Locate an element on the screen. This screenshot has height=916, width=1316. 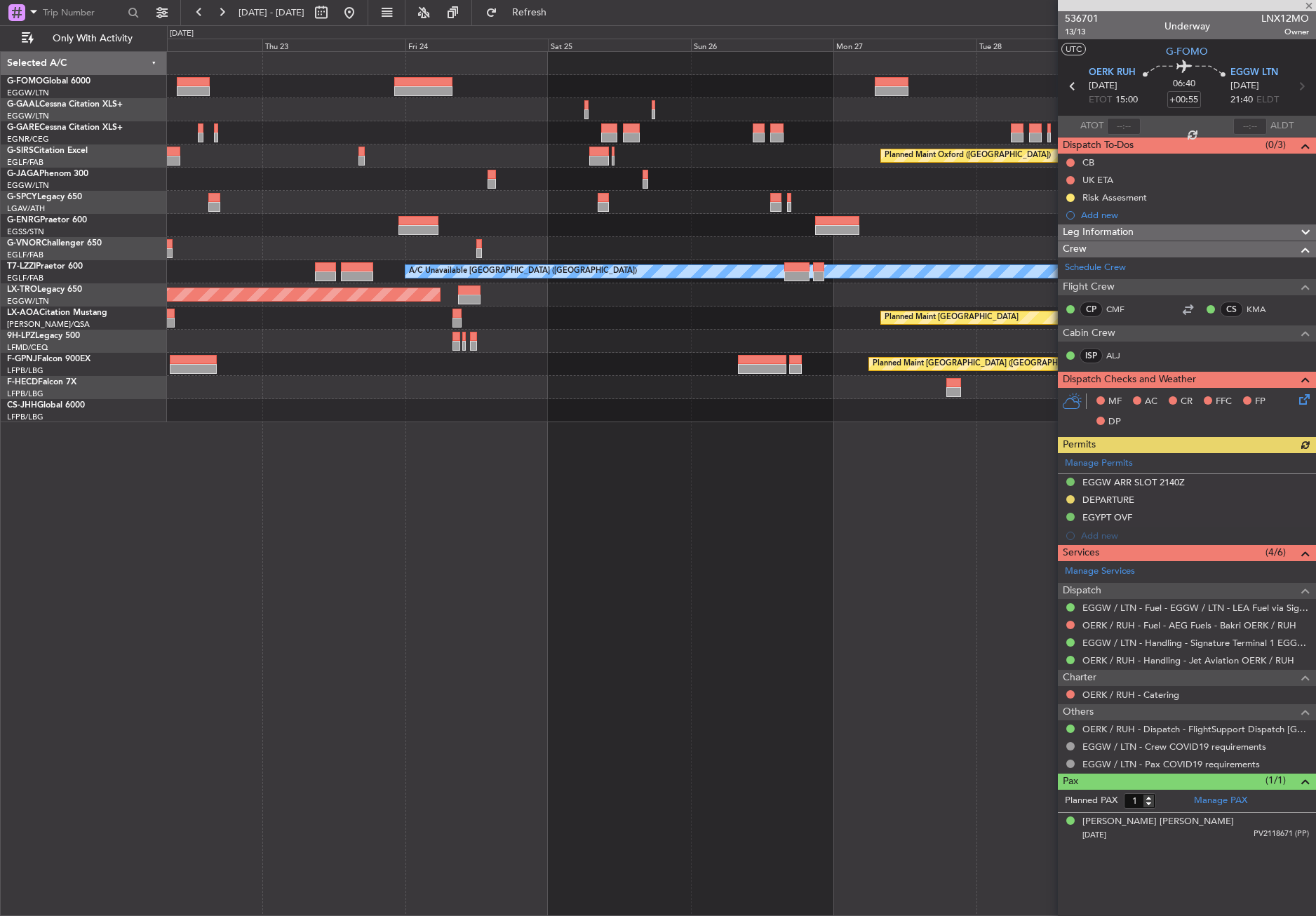
span: Dispatch is located at coordinates (1082, 590).